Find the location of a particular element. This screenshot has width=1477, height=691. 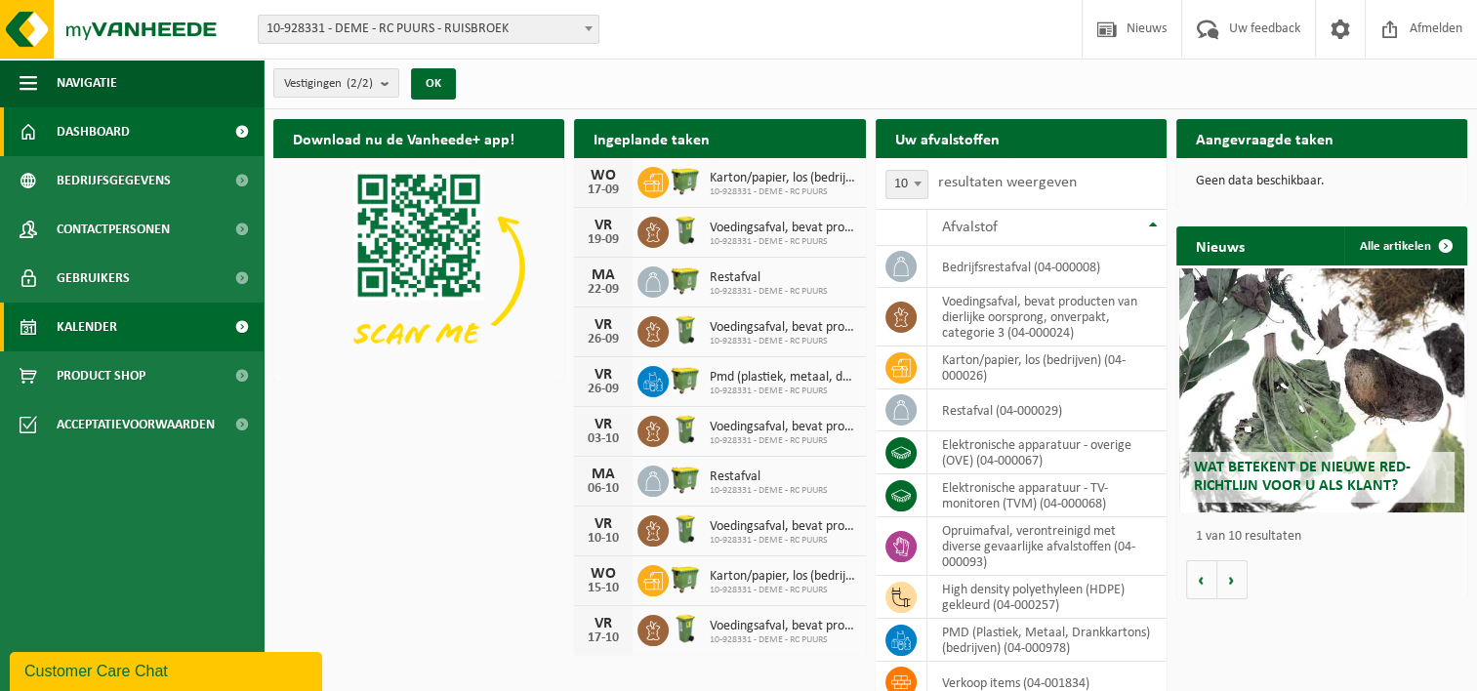

td: elektronische apparatuur - overige (OVE) (04-000067) is located at coordinates (1046, 453).